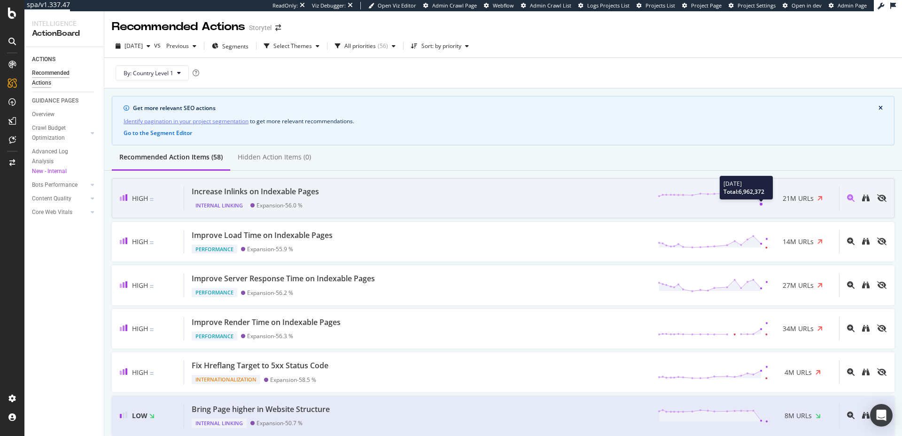 The image size is (902, 436). What do you see at coordinates (503, 5) in the screenshot?
I see `span: Webflow` at bounding box center [503, 5].